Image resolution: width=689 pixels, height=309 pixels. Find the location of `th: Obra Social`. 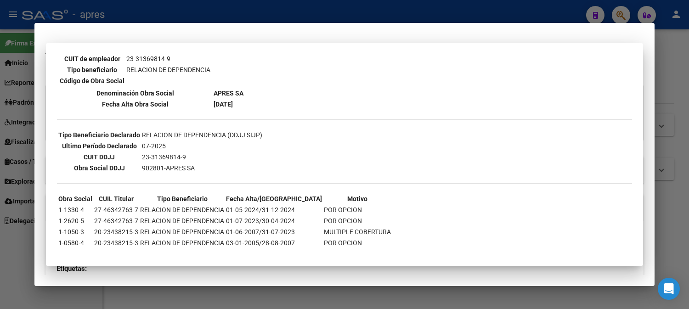

th: Obra Social is located at coordinates (75, 199).